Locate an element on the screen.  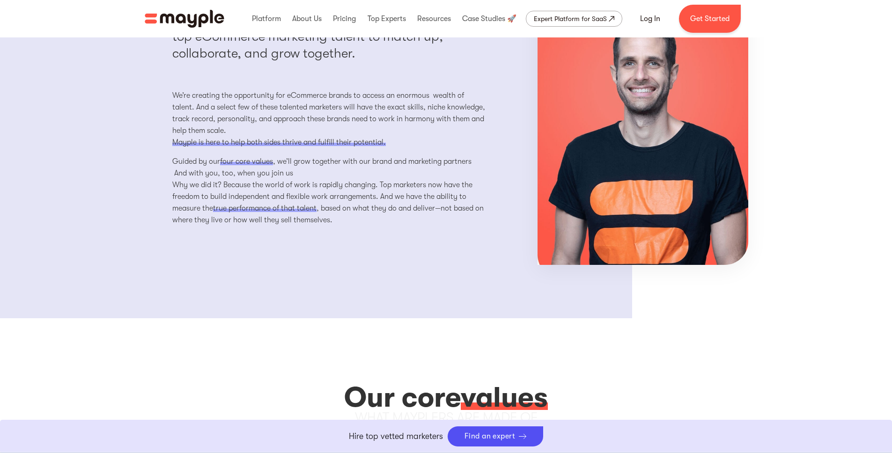
h2: Our core is located at coordinates (446, 398).